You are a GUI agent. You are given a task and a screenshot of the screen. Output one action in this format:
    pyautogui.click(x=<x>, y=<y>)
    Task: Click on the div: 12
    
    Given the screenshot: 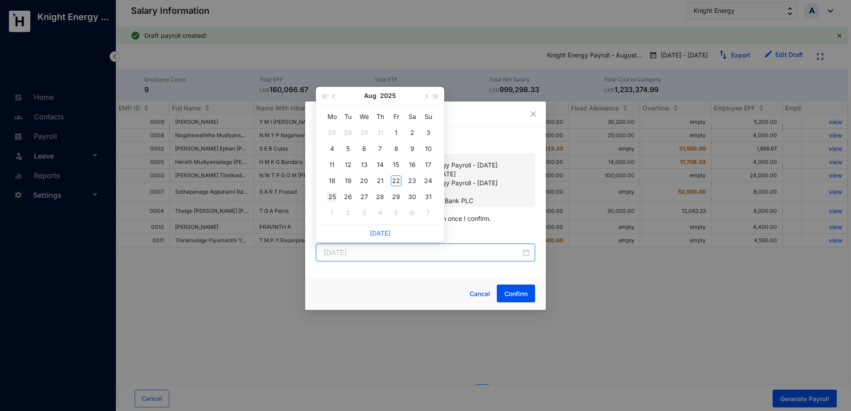 What is the action you would take?
    pyautogui.click(x=348, y=165)
    